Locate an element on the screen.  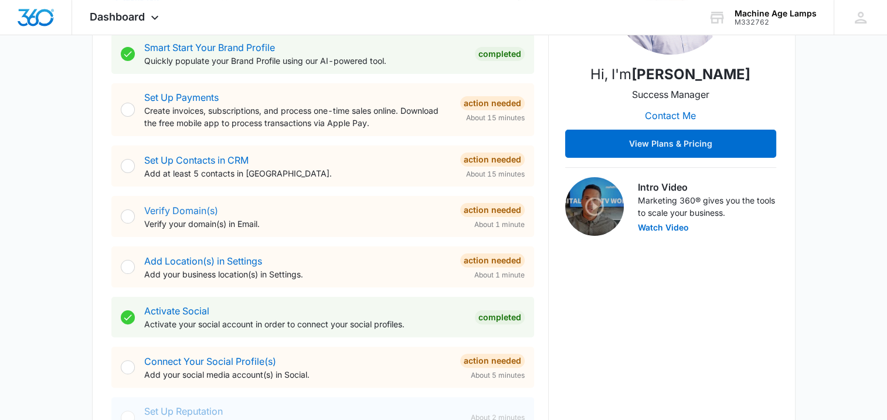
div: account name is located at coordinates (776, 13).